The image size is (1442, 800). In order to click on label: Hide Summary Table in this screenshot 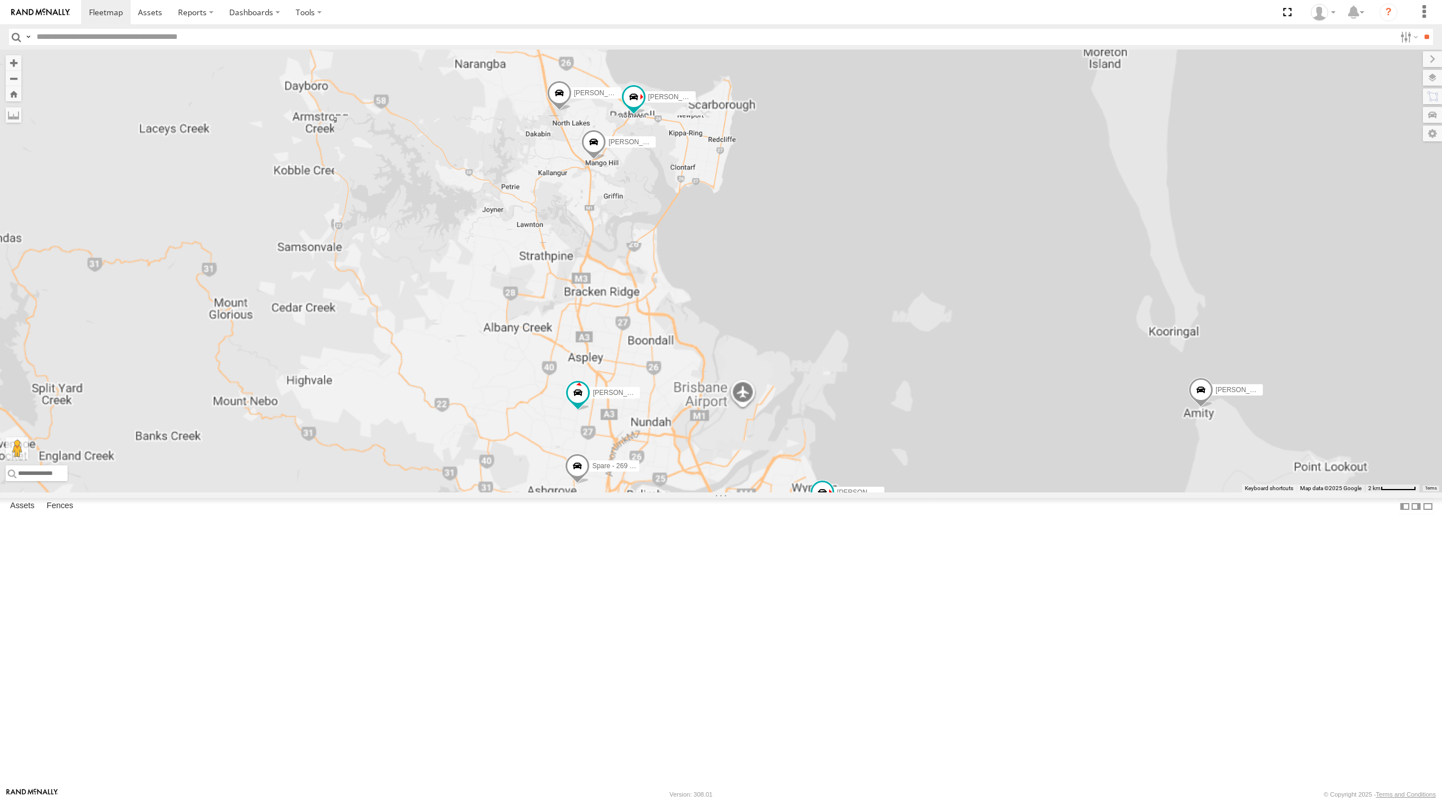, I will do `click(1428, 506)`.